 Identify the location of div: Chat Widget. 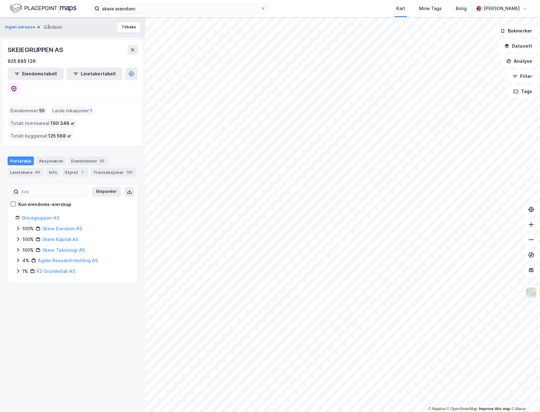
(524, 397).